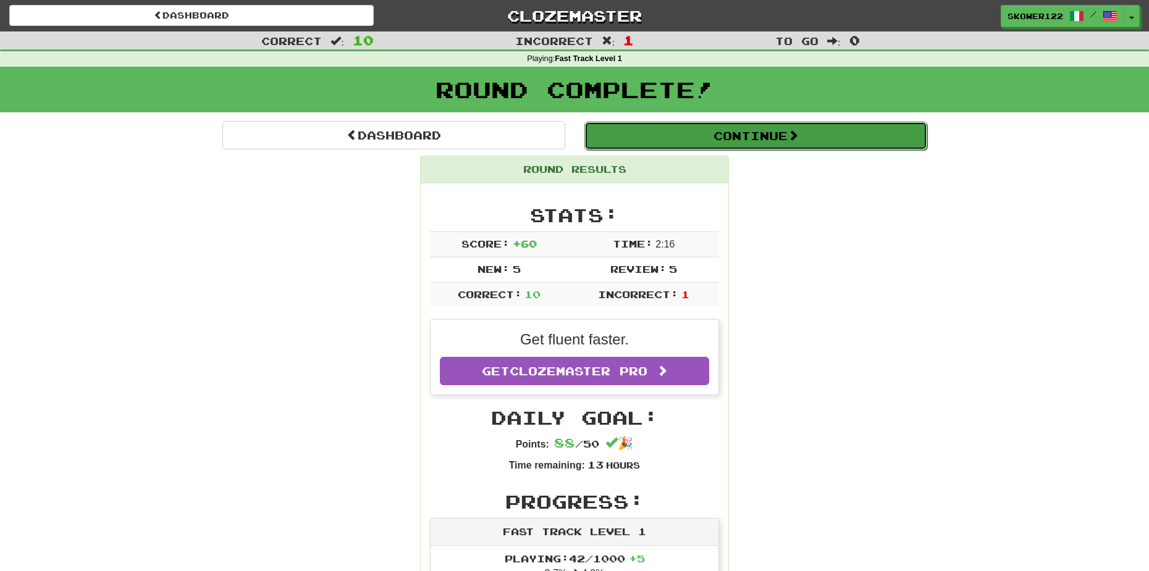  What do you see at coordinates (638, 294) in the screenshot?
I see `span: Incorrect:` at bounding box center [638, 294].